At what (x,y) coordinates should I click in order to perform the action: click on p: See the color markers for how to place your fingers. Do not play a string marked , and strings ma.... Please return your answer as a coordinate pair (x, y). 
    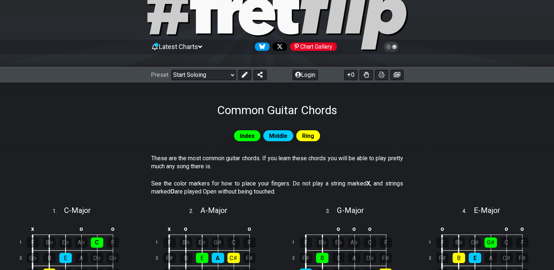
    Looking at the image, I should click on (277, 188).